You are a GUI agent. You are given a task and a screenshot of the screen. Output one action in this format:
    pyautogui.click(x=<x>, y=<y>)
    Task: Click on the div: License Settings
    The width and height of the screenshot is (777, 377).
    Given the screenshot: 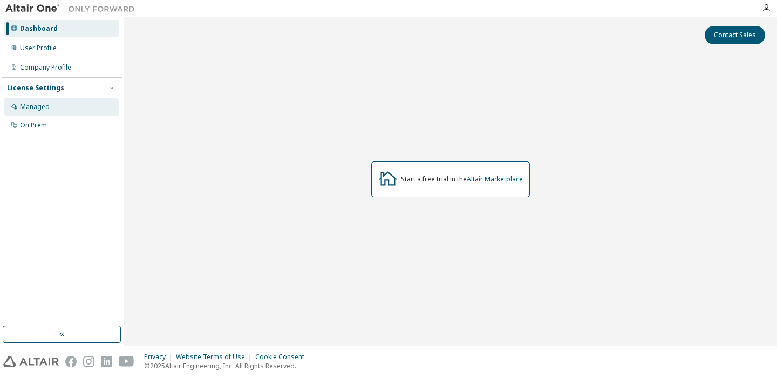 What is the action you would take?
    pyautogui.click(x=36, y=88)
    